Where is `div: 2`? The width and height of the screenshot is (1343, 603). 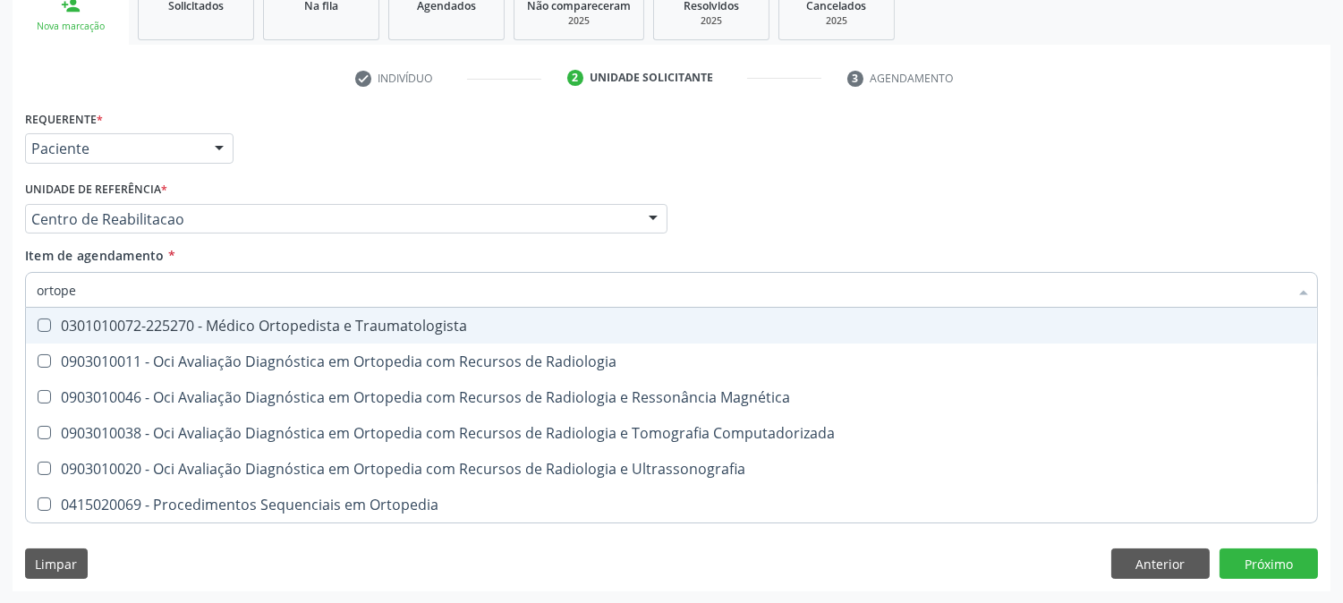 div: 2 is located at coordinates (575, 78).